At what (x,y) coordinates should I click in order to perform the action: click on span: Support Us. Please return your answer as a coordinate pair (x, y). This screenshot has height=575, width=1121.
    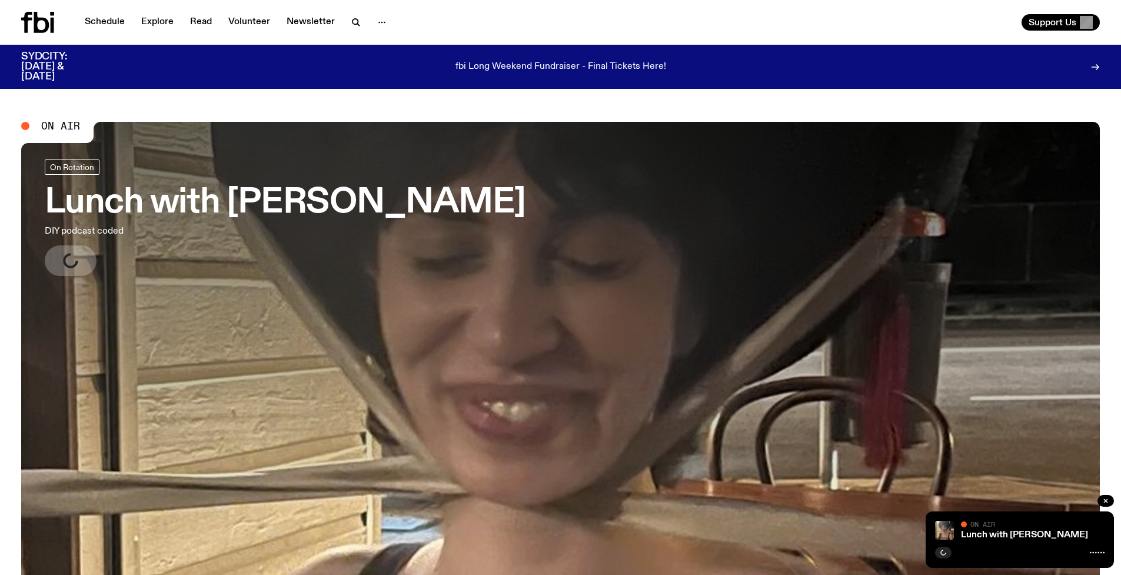
    Looking at the image, I should click on (1052, 22).